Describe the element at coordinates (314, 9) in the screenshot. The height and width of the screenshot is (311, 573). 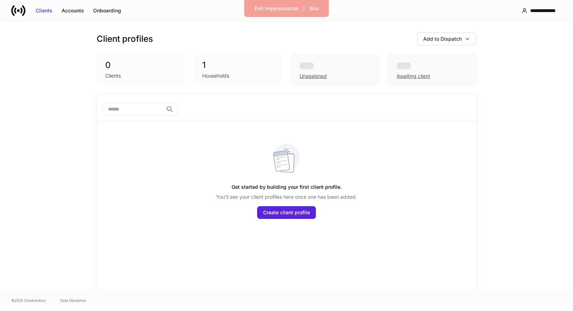
I see `button: Blur` at that location.